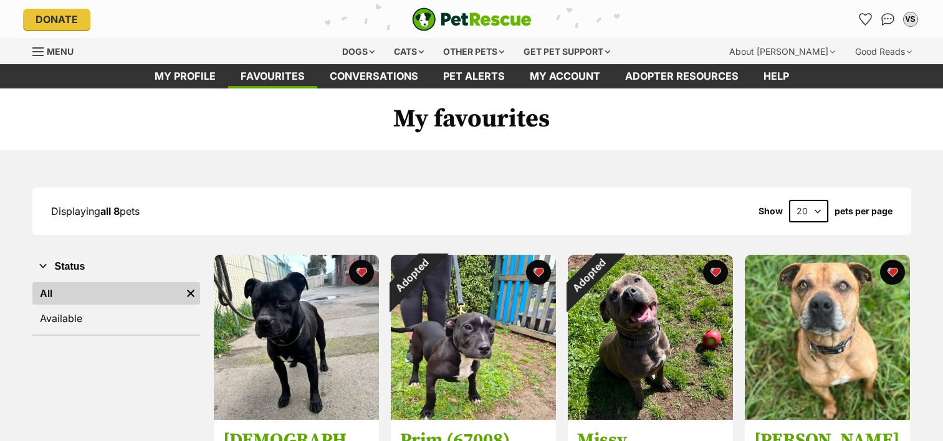 The width and height of the screenshot is (943, 441). I want to click on div: Good Reads, so click(883, 52).